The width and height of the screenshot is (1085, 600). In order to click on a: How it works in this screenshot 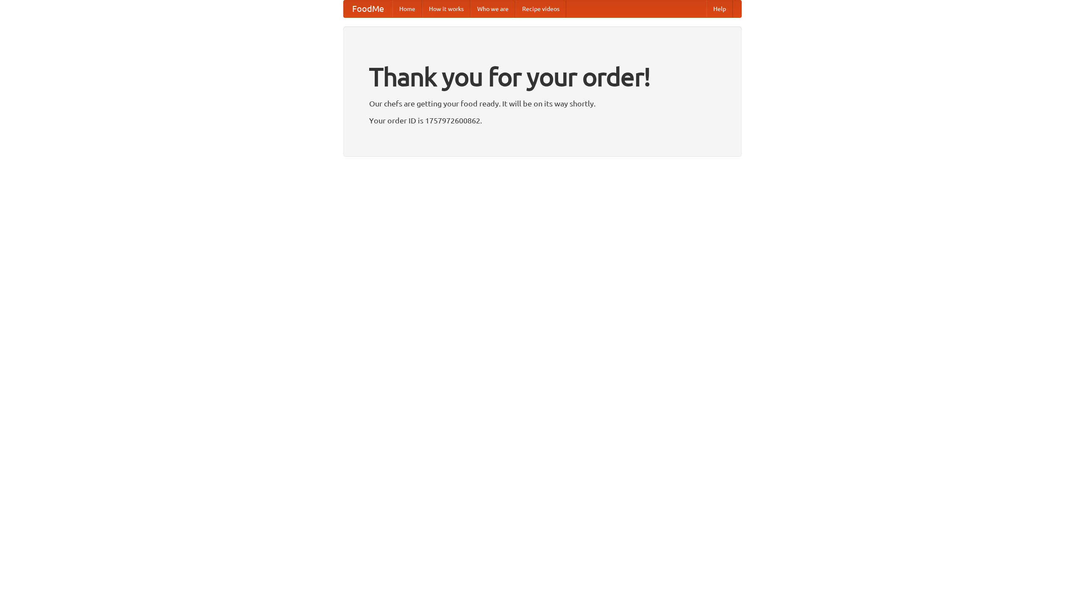, I will do `click(446, 9)`.